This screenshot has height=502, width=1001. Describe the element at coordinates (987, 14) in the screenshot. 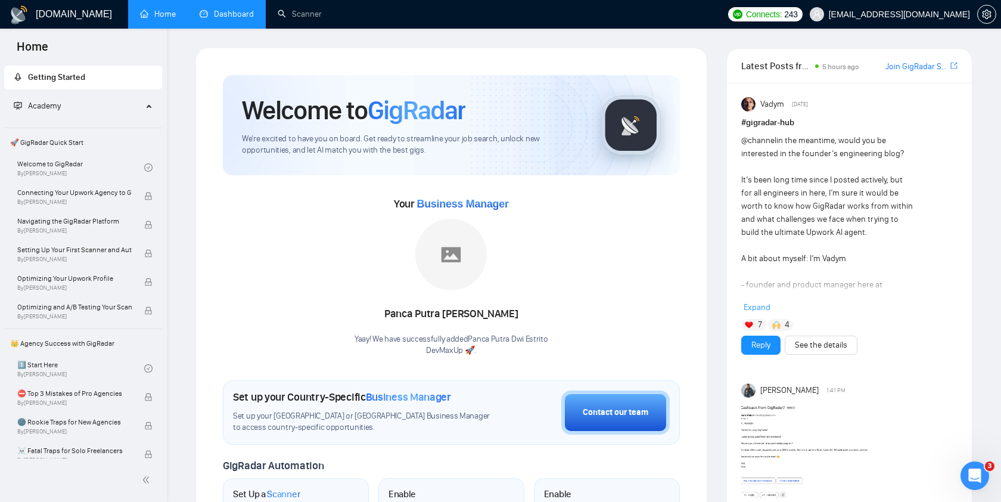

I see `button: setting` at that location.